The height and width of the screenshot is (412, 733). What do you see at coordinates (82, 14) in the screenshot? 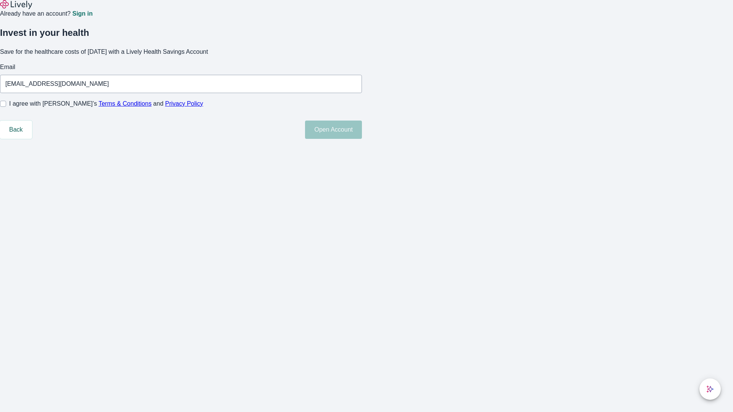
I see `a: Sign in` at bounding box center [82, 14].